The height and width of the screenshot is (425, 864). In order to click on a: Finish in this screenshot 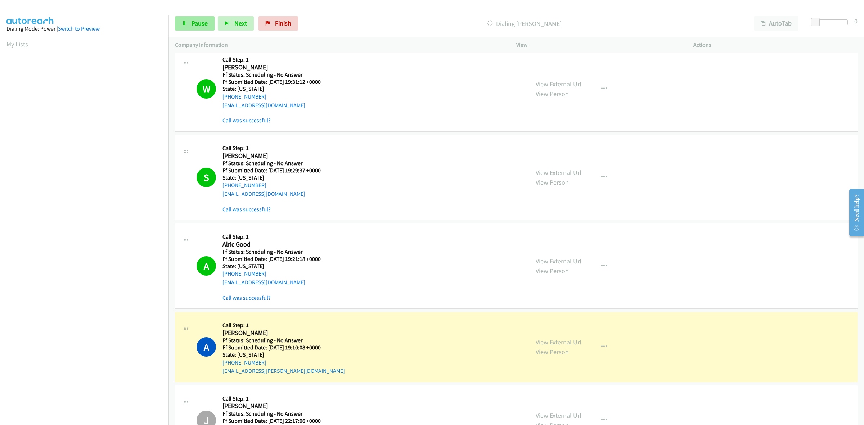, I will do `click(278, 23)`.